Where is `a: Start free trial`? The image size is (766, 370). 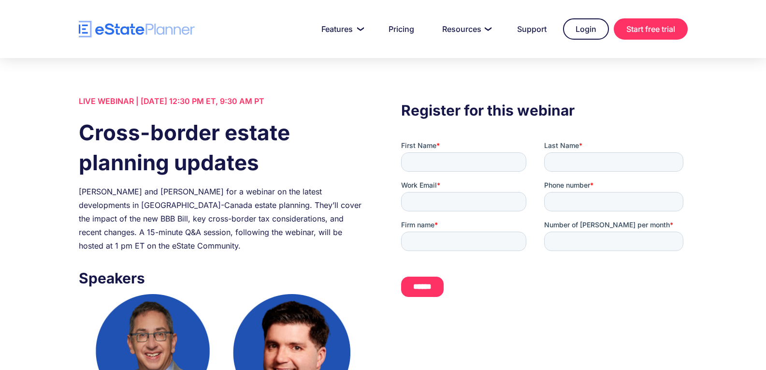 a: Start free trial is located at coordinates (651, 29).